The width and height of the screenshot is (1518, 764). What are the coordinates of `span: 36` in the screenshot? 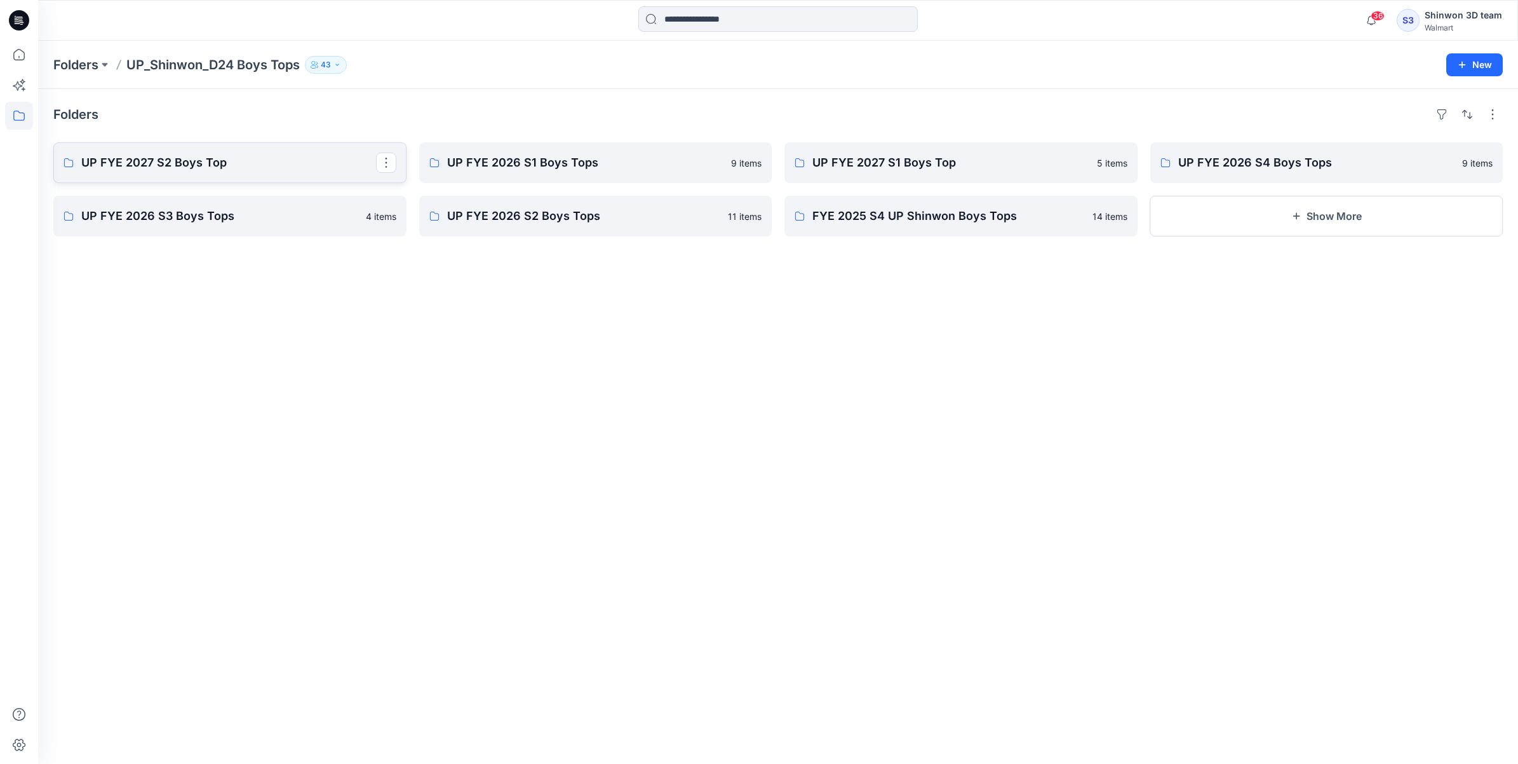 It's located at (1378, 16).